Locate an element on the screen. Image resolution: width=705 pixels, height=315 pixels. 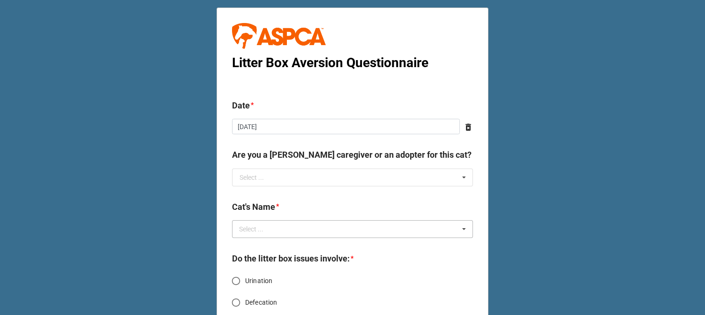
span: Defecation is located at coordinates (261, 302).